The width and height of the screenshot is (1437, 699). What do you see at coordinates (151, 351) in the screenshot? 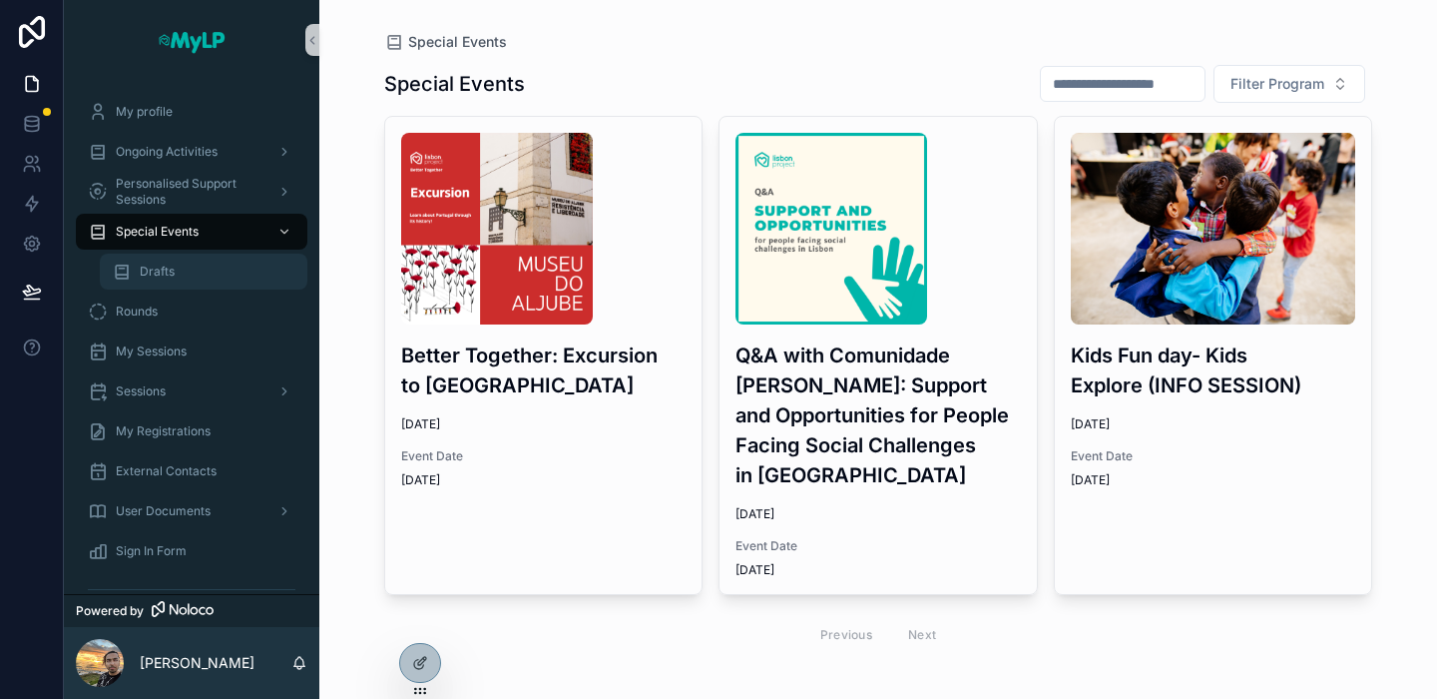
I see `span: My Sessions` at bounding box center [151, 351].